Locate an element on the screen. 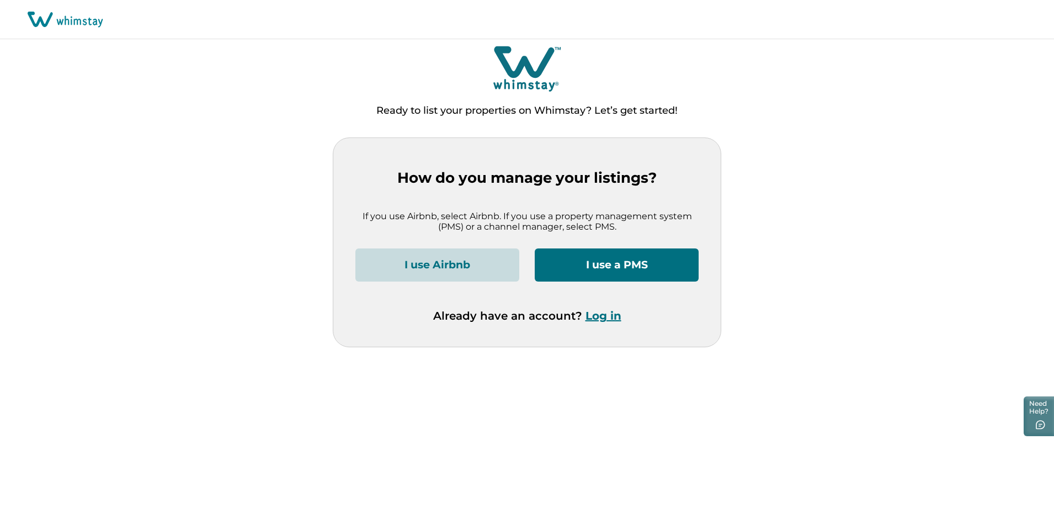  p: If you use Airbnb, select Airbnb. If you use a property management system (PMS) or a channel mana... is located at coordinates (527, 221).